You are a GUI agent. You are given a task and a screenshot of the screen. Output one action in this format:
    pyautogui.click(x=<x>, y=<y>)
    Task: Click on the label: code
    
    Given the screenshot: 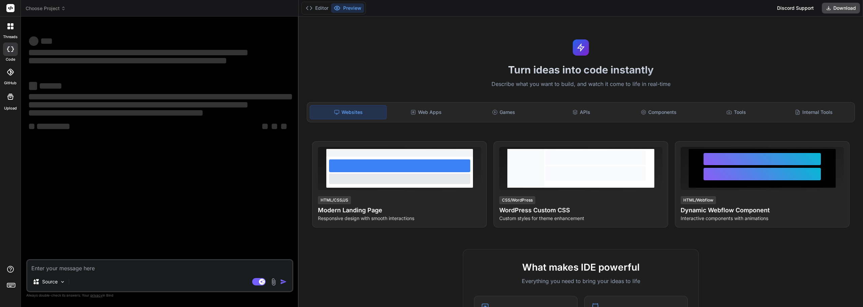 What is the action you would take?
    pyautogui.click(x=10, y=59)
    